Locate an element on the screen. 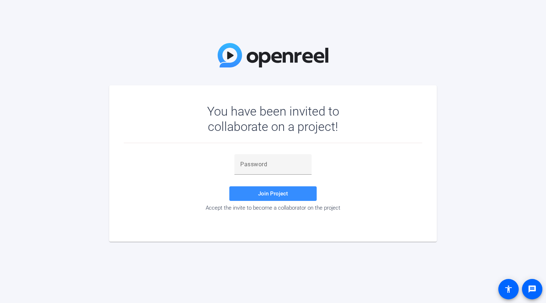 This screenshot has height=303, width=546. img: OpenReel Logo is located at coordinates (273, 55).